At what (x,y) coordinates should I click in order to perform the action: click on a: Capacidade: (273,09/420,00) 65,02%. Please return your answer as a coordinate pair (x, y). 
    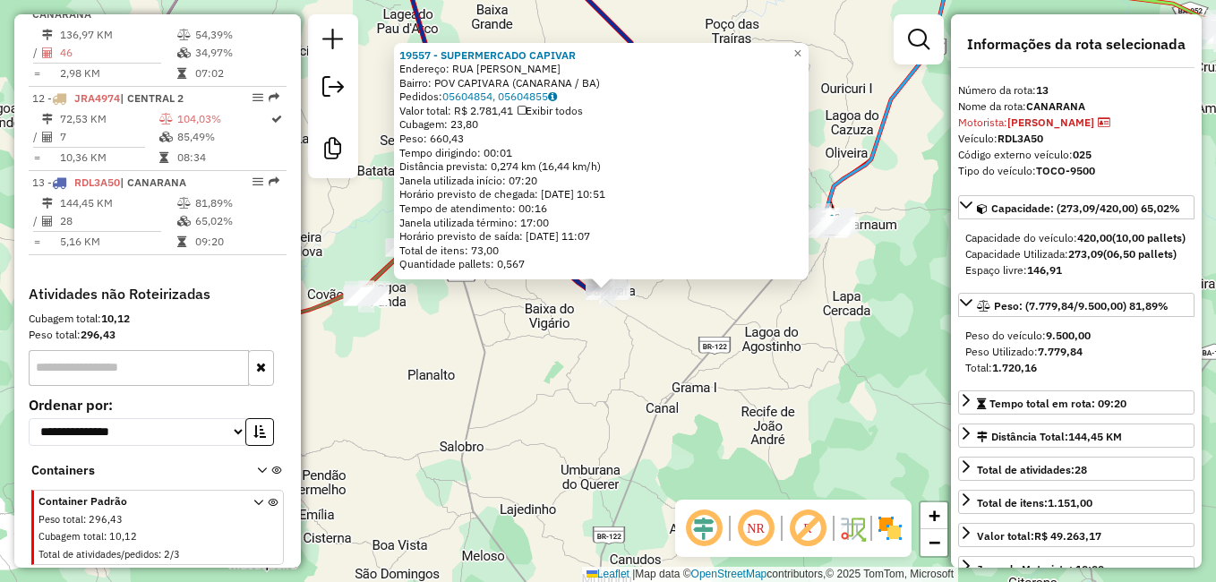
    Looking at the image, I should click on (1076, 207).